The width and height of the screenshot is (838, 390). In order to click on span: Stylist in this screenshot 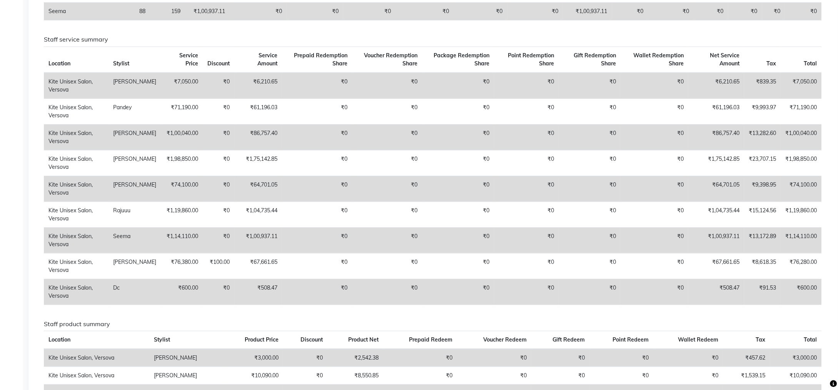, I will do `click(162, 340)`.